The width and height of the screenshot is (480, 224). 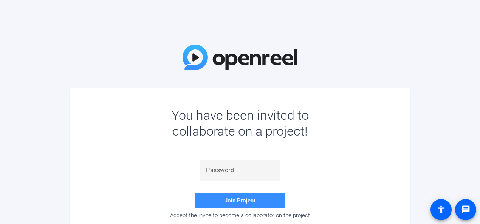 What do you see at coordinates (441, 210) in the screenshot?
I see `mat-icon: accessibility` at bounding box center [441, 210].